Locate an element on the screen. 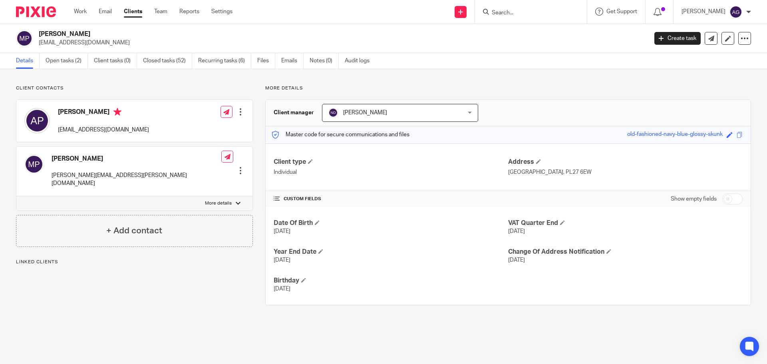 Image resolution: width=767 pixels, height=364 pixels. img: Pixie is located at coordinates (36, 12).